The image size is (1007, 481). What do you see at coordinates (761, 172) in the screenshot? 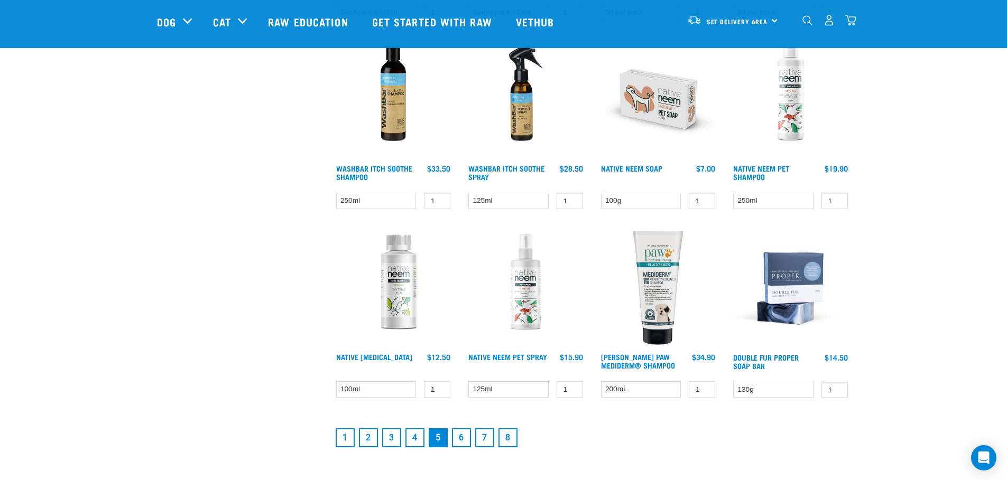
I see `a: Native Neem Pet Shampoo` at bounding box center [761, 172].